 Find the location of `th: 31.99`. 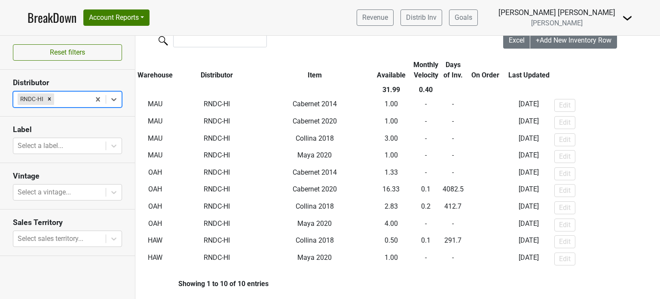

th: 31.99 is located at coordinates (391, 90).